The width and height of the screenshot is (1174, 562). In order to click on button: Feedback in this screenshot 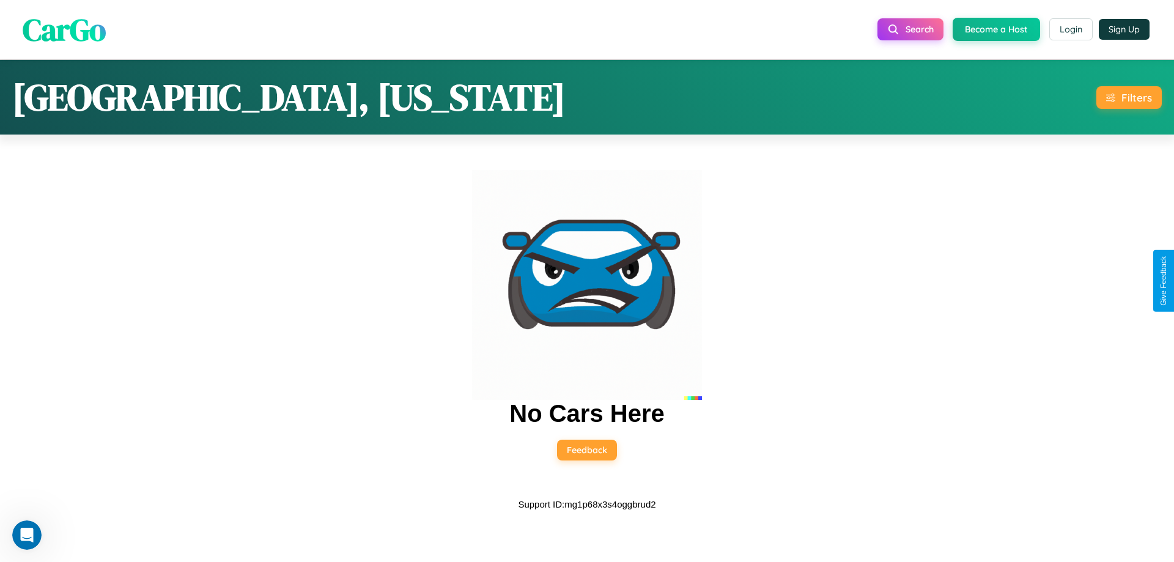, I will do `click(587, 450)`.